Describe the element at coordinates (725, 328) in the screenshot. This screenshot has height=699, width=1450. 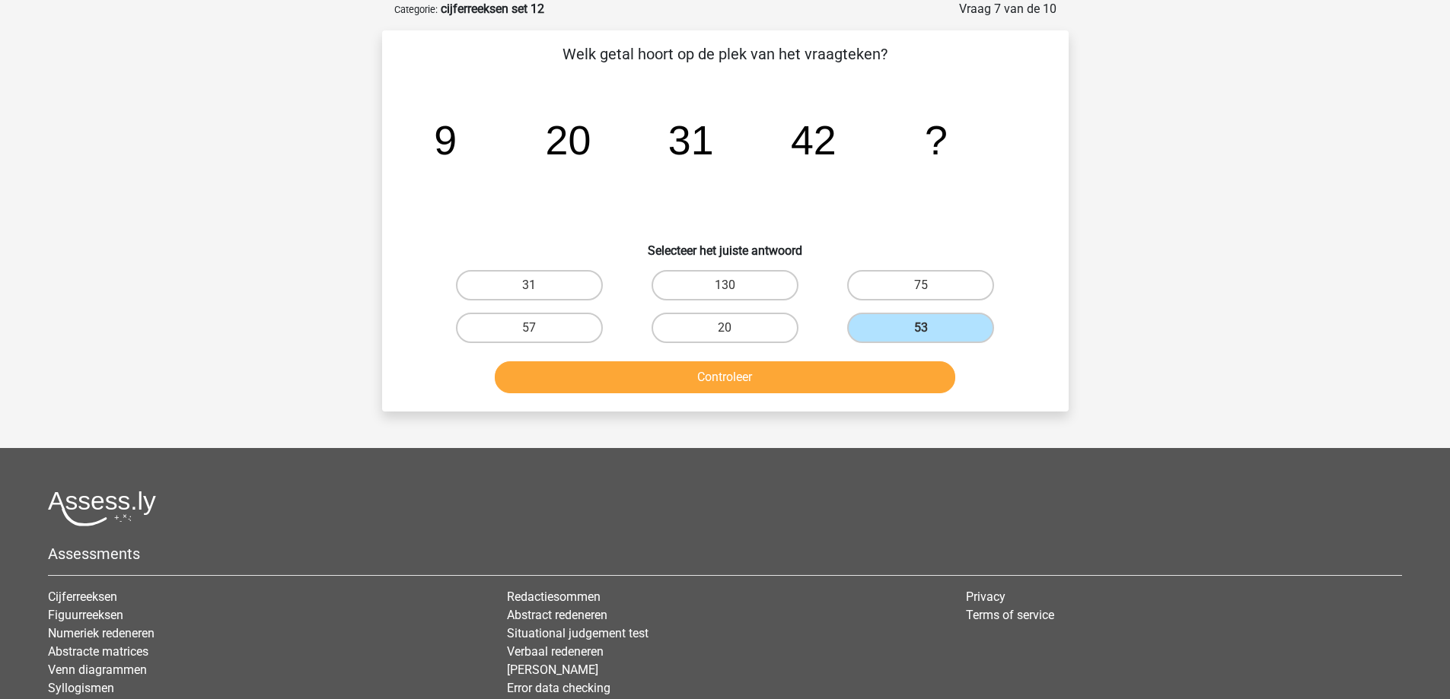
I see `label: 20` at that location.